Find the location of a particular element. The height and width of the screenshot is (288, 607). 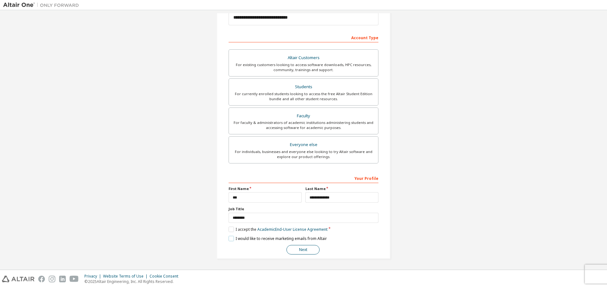

p: © 2025 Altair Engineering, Inc. All Rights Reserved. is located at coordinates (133, 281).